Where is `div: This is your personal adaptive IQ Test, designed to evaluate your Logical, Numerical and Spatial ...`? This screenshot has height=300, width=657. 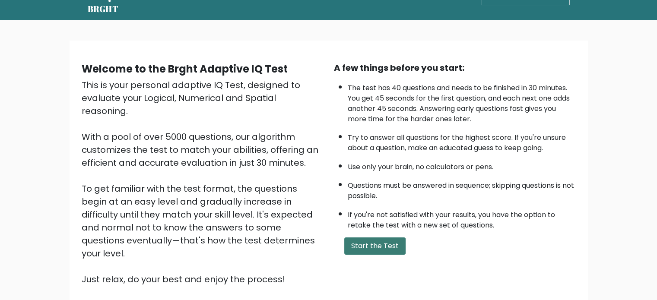
div: This is your personal adaptive IQ Test, designed to evaluate your Logical, Numerical and Spatial ... is located at coordinates (203, 182).